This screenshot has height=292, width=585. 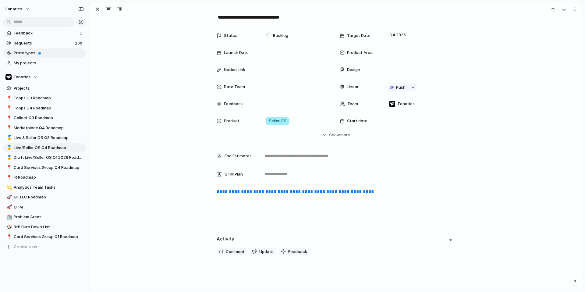 I want to click on a: Feedback1, so click(x=44, y=33).